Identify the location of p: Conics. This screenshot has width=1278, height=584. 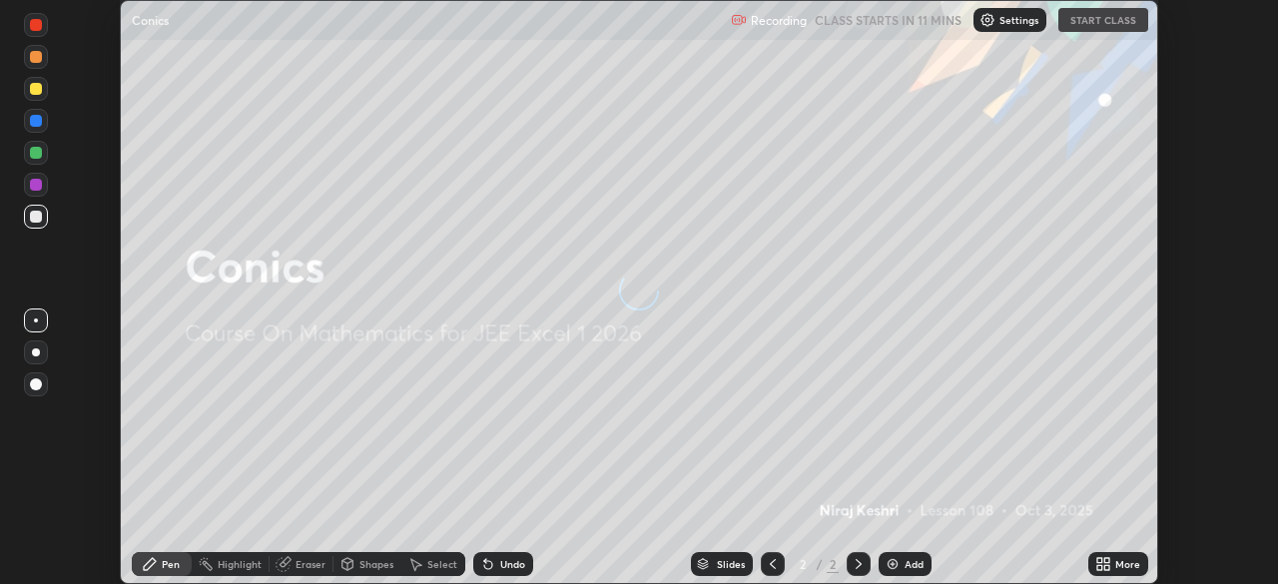
(150, 20).